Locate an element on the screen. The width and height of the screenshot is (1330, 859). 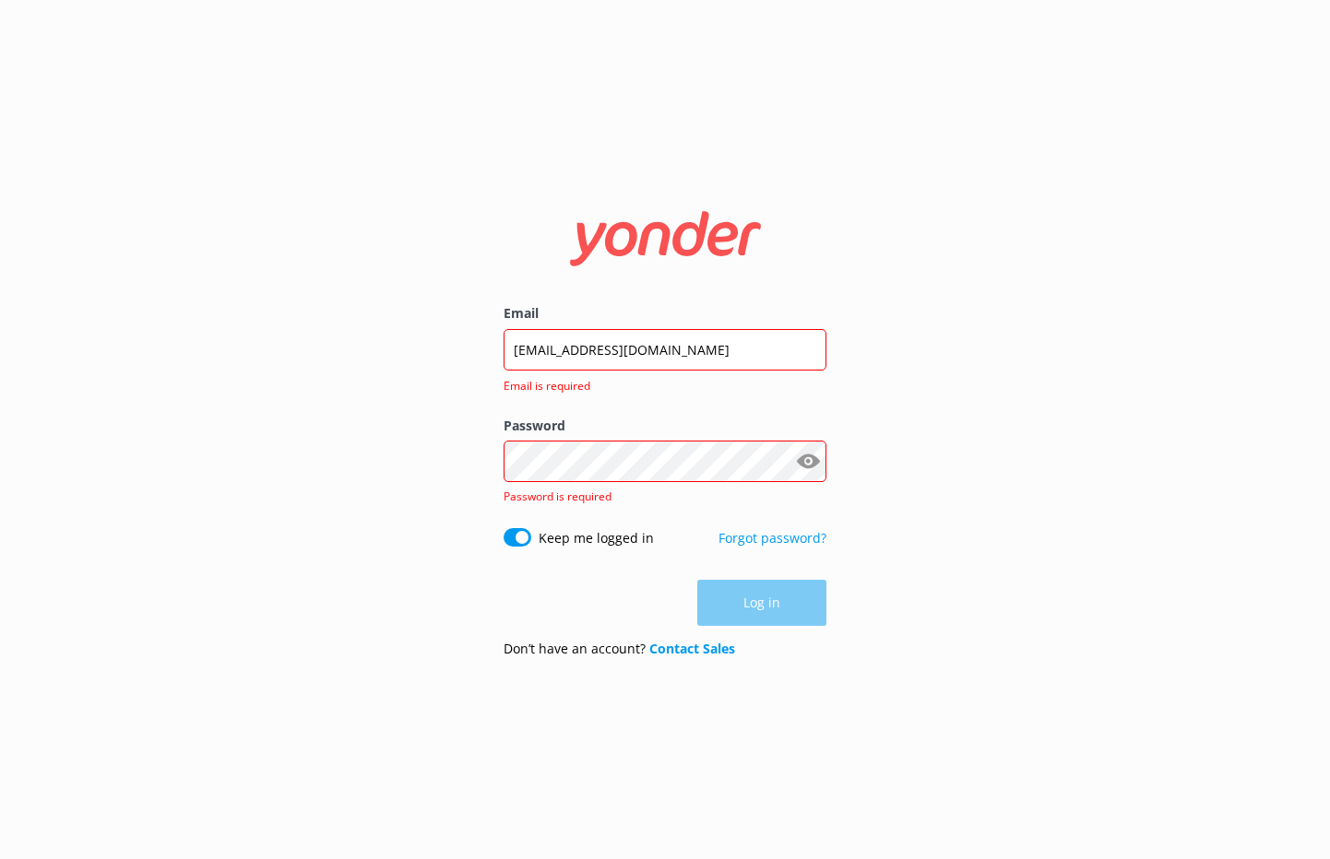
label: Keep me logged in is located at coordinates (596, 538).